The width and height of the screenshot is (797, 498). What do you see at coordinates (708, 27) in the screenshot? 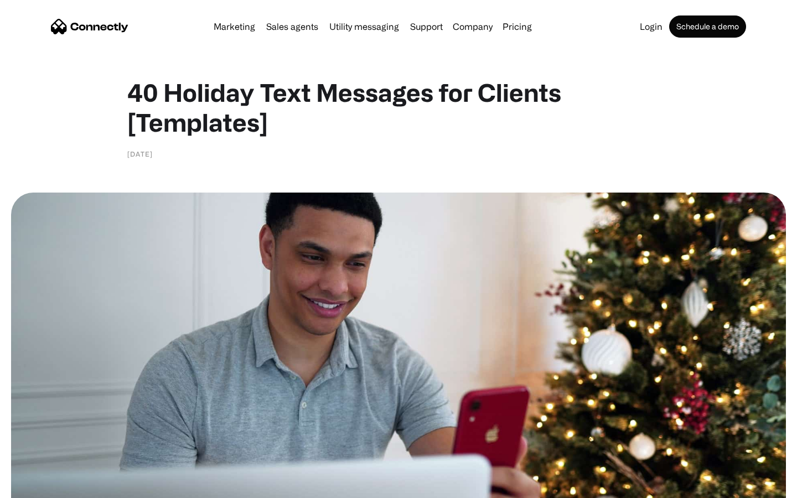
I see `a: Schedule a demo` at bounding box center [708, 27].